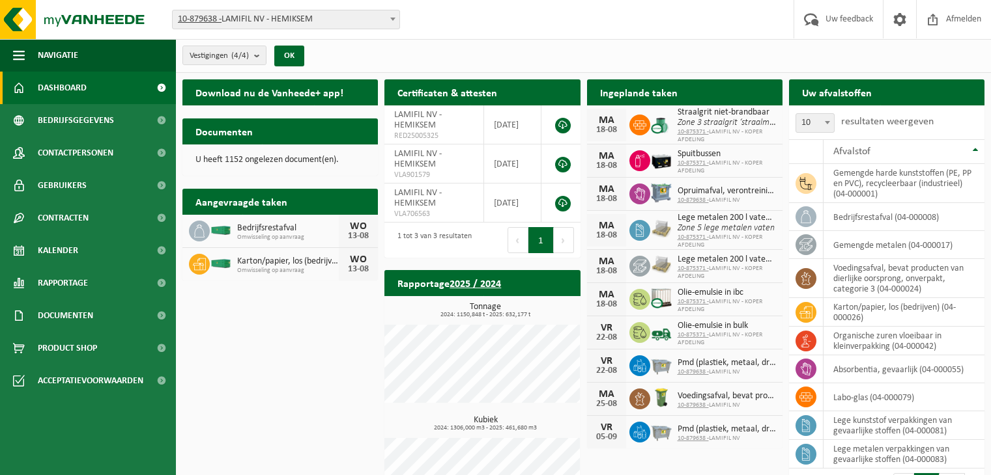  I want to click on img: BL-LQ-LV, so click(661, 332).